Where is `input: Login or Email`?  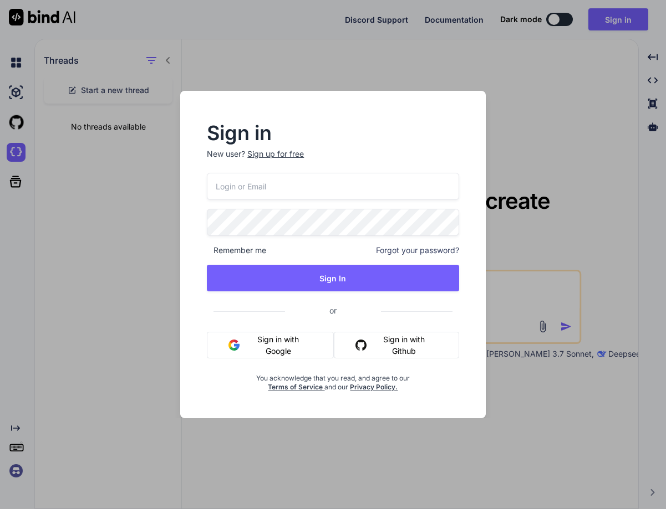
input: Login or Email is located at coordinates (333, 186).